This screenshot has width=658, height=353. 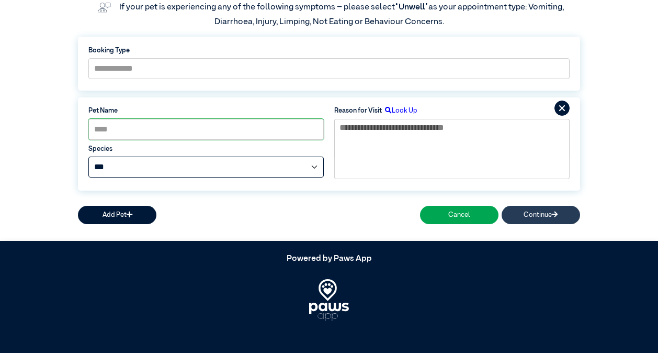 I want to click on button: Cancel, so click(x=459, y=214).